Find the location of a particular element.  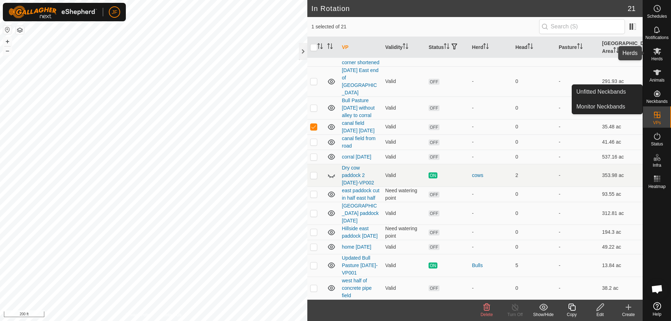

a: Help is located at coordinates (657, 309).